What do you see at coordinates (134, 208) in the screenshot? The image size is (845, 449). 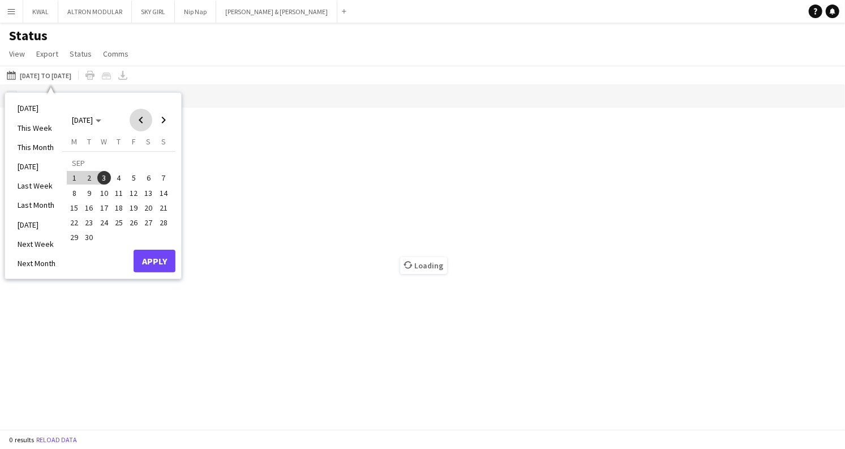 I see `button: 19-09-2025` at bounding box center [134, 208].